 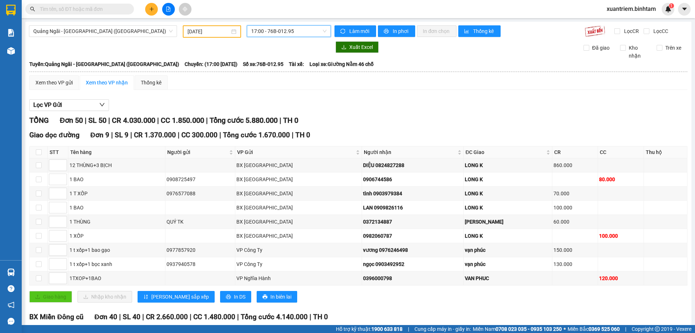 What do you see at coordinates (117, 250) in the screenshot?
I see `div: 1 t xốp+1 bao gạo` at bounding box center [117, 250].